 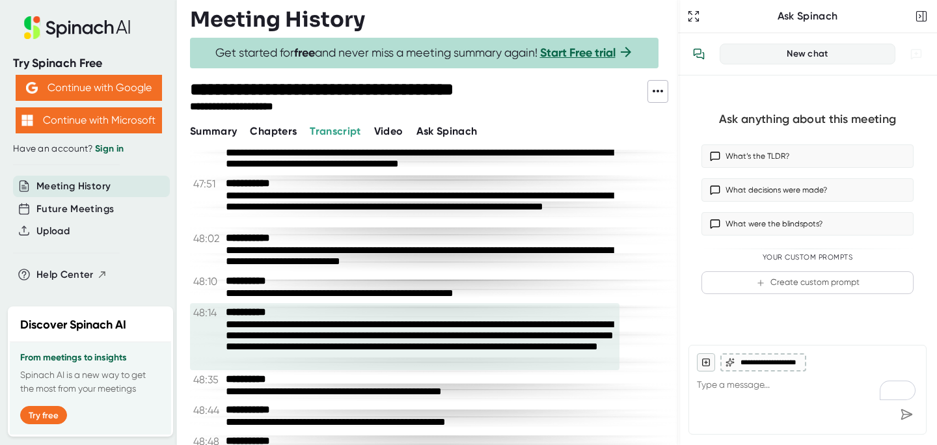 What do you see at coordinates (75, 209) in the screenshot?
I see `button: Future Meetings` at bounding box center [75, 209].